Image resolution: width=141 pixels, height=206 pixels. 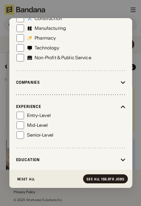 I want to click on div: Experience, so click(x=67, y=107).